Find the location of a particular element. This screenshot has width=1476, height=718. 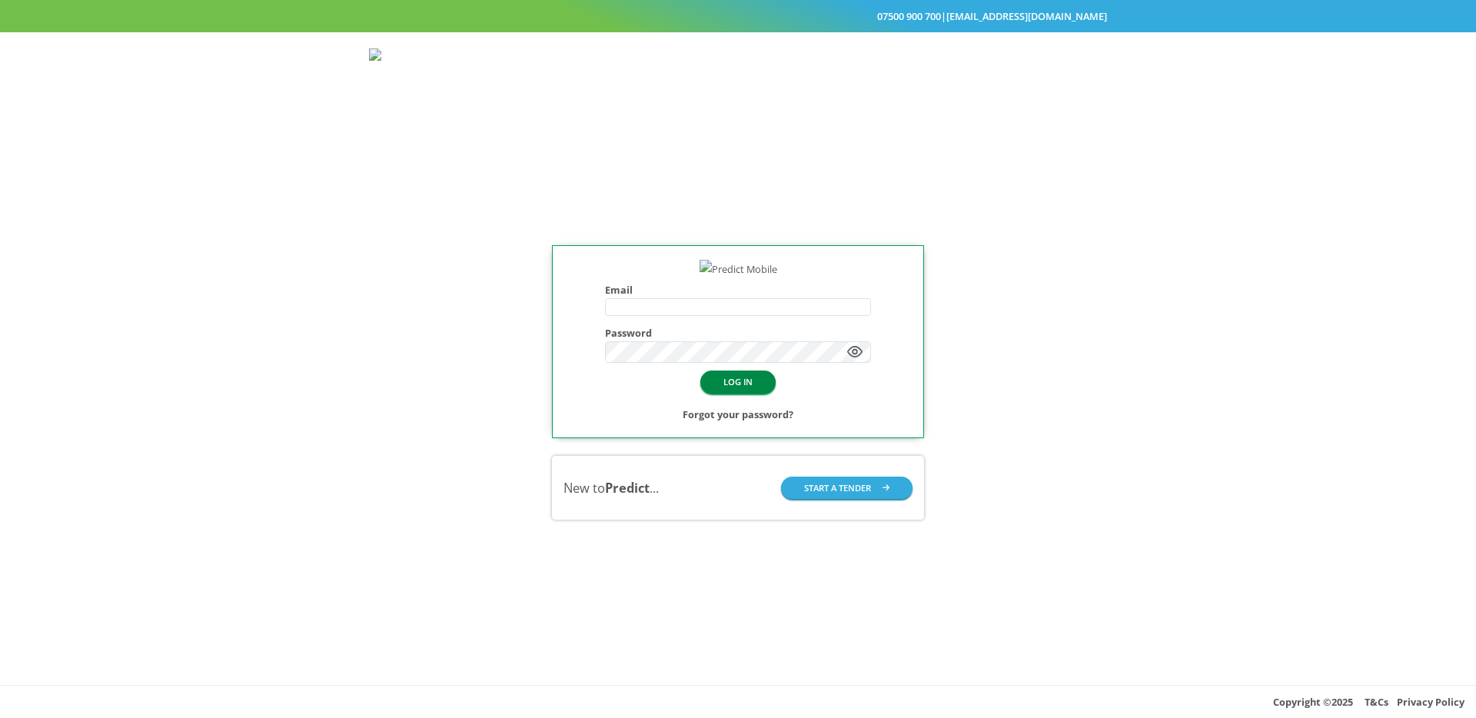

button: LOG IN is located at coordinates (738, 381).